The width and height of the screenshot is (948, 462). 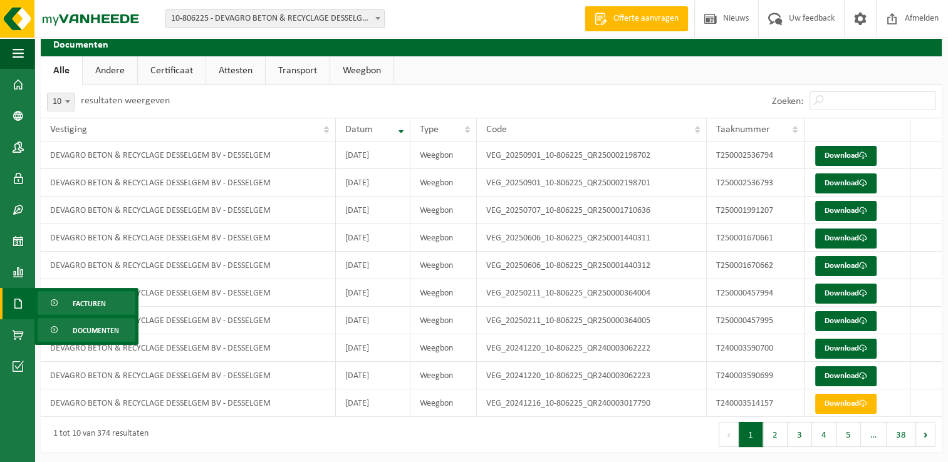 I want to click on span: Type, so click(x=429, y=130).